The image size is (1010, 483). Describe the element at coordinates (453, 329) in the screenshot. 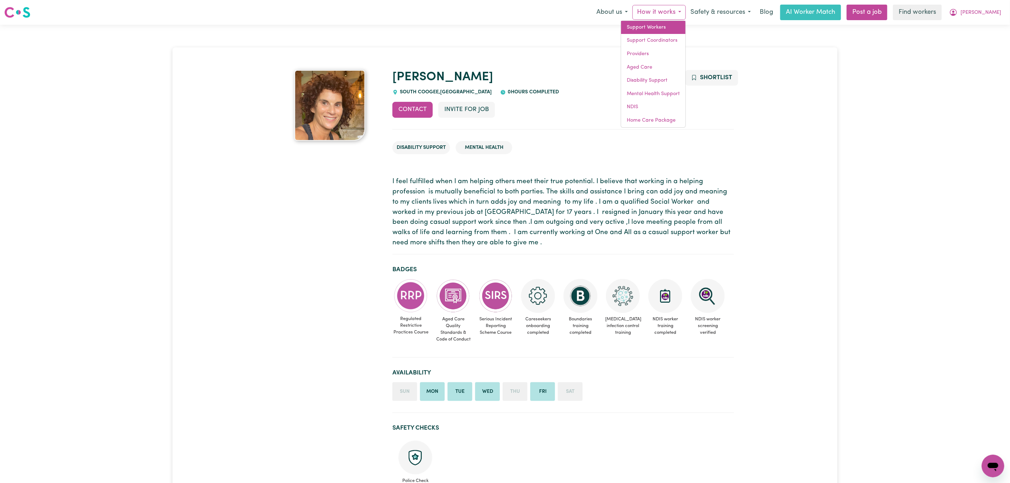

I see `span: Aged Care Quality Standards & Code of Conduct` at that location.